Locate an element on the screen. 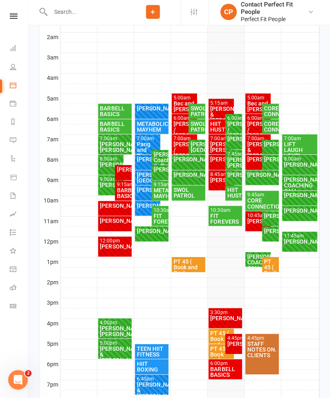  div: 4:45pm is located at coordinates (261, 338).